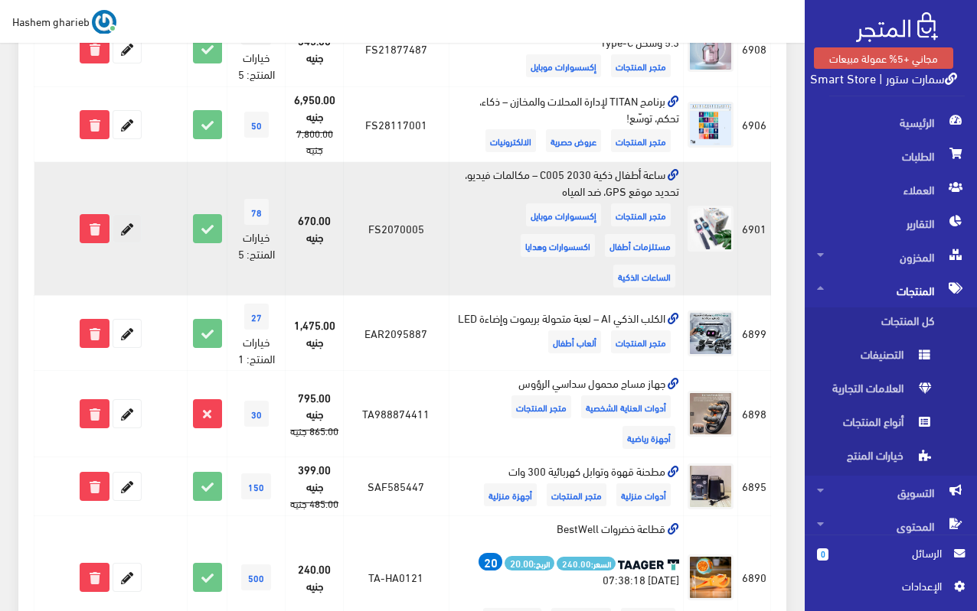  Describe the element at coordinates (640, 246) in the screenshot. I see `span: مستلزمات أطفال` at that location.